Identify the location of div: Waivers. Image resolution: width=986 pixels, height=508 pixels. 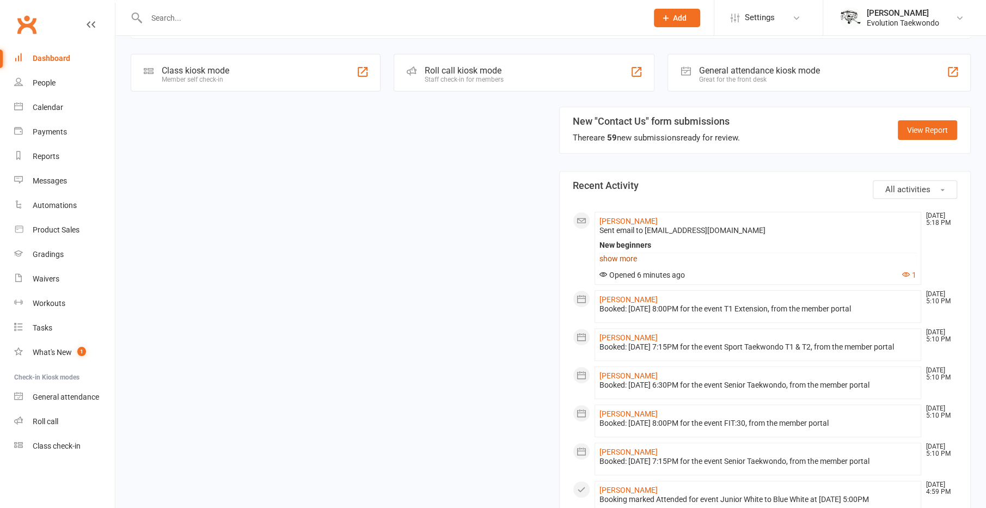
(46, 279).